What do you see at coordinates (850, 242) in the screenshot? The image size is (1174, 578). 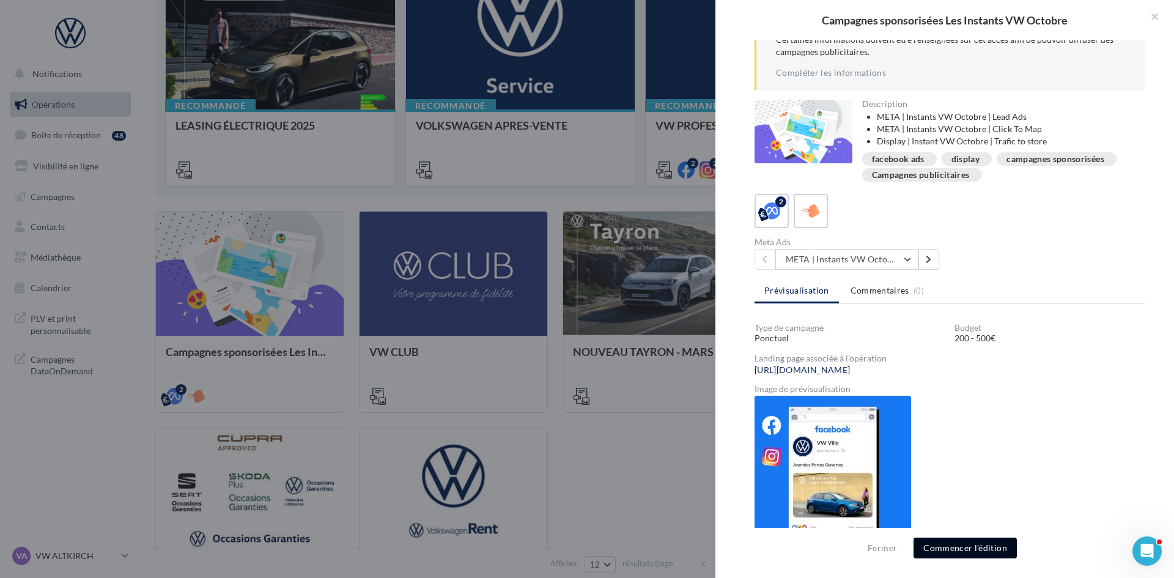 I see `div: Meta Ads` at bounding box center [850, 242].